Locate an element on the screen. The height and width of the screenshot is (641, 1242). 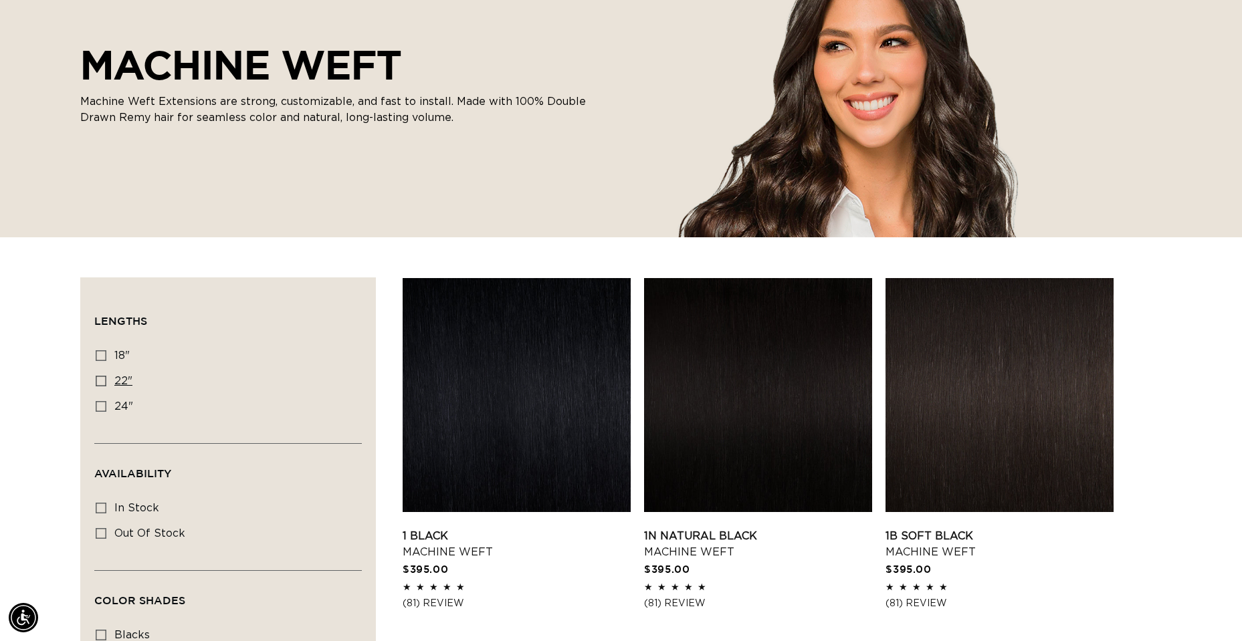
summary: Lengths (0 selected) is located at coordinates (228, 316).